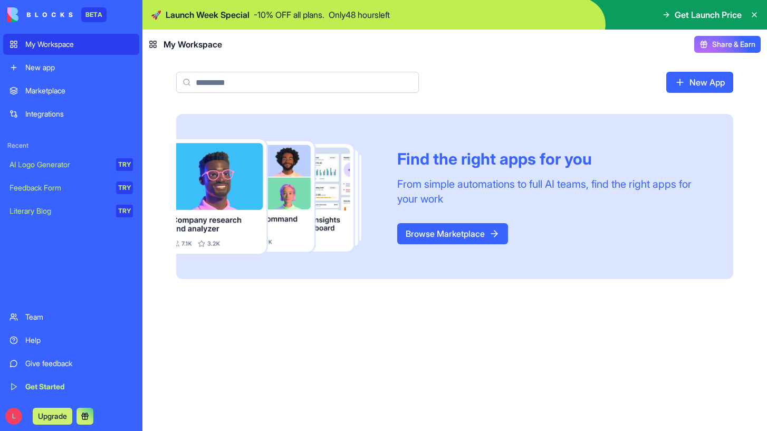  What do you see at coordinates (71, 188) in the screenshot?
I see `a: Feedback FormTRY` at bounding box center [71, 188].